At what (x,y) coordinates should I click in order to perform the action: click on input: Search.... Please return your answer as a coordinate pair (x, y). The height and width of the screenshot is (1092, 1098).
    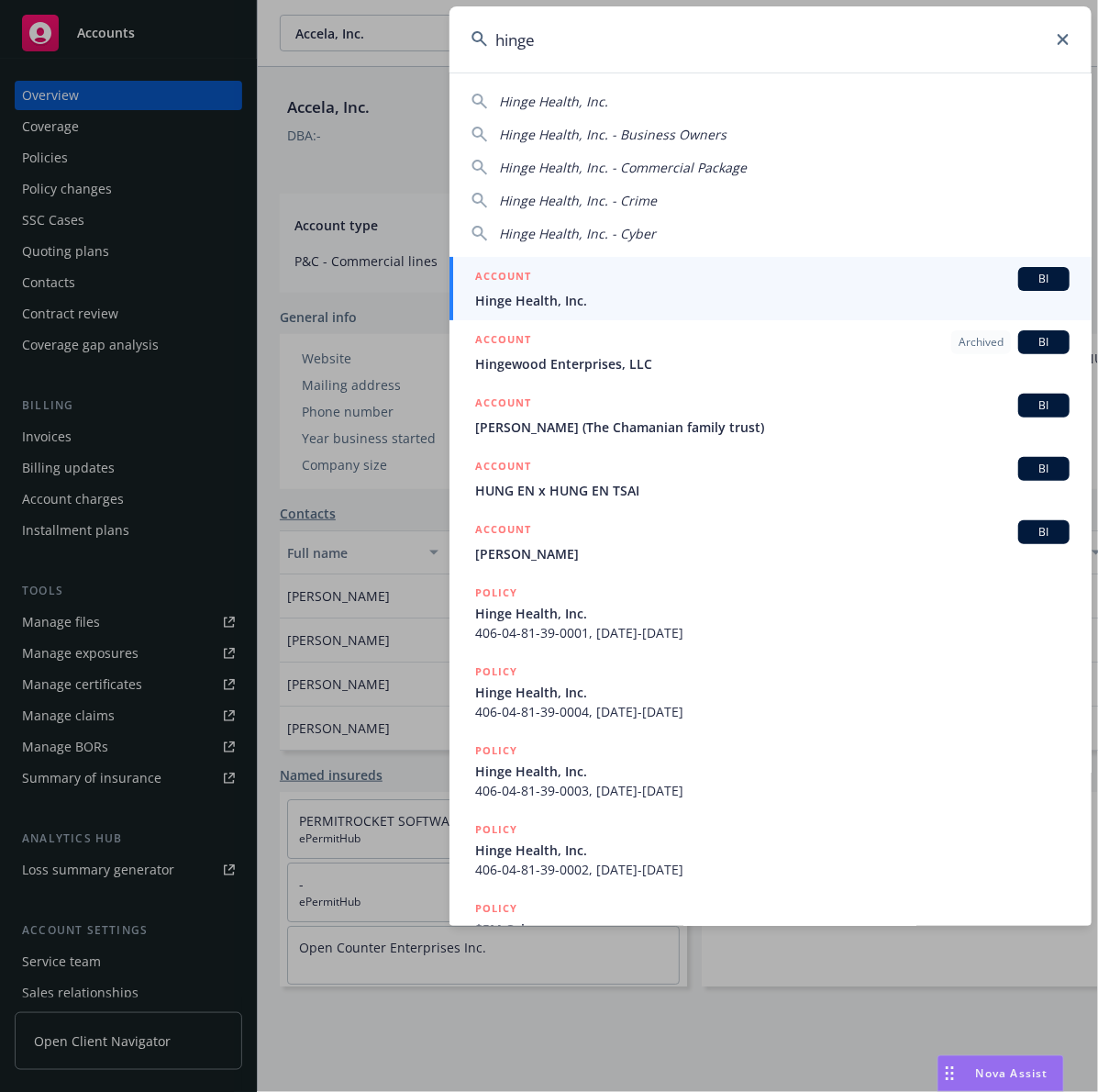
    Looking at the image, I should click on (771, 39).